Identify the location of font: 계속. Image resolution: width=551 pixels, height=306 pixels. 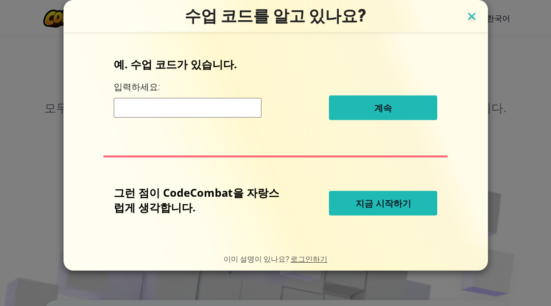
(383, 108).